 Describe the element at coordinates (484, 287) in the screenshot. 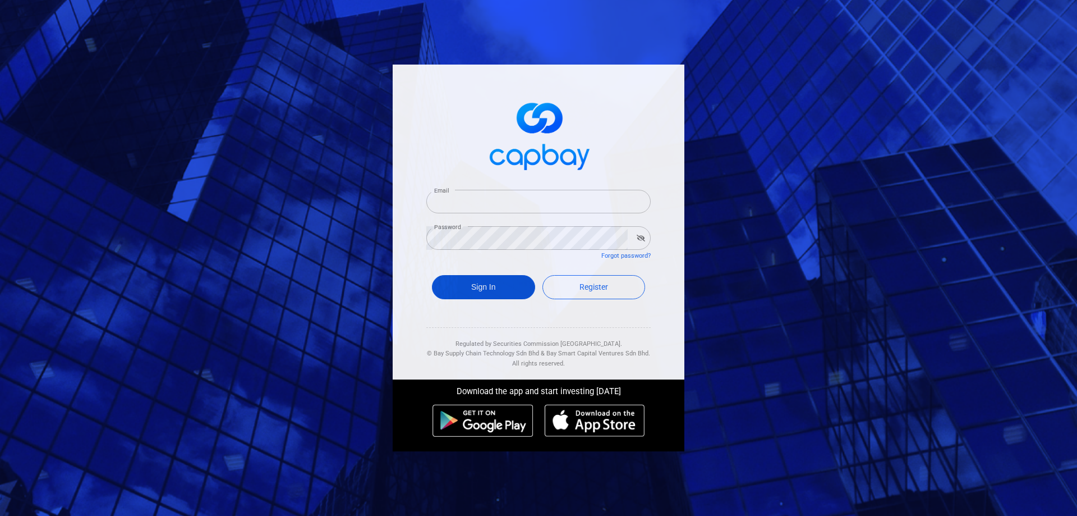

I see `button: Sign In` at that location.